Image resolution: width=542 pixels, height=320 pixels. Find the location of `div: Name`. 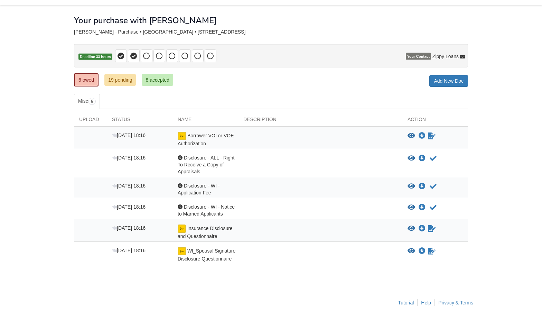

div: Name is located at coordinates (205, 121).